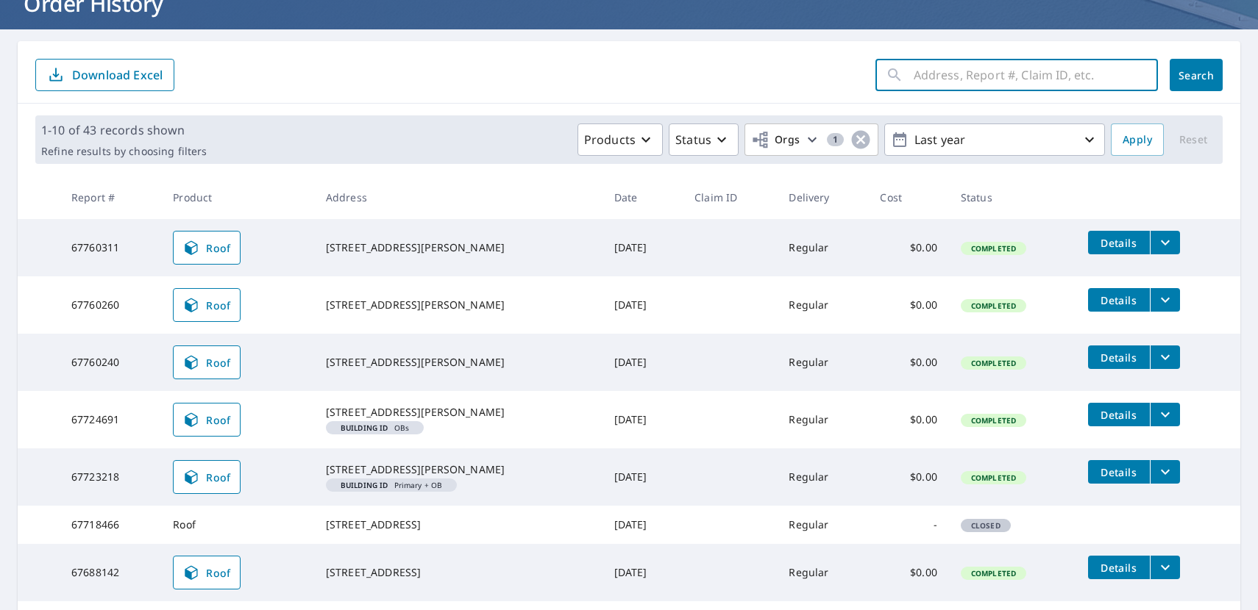 This screenshot has height=610, width=1258. What do you see at coordinates (1119, 357) in the screenshot?
I see `button: detailsBtn-67760240` at bounding box center [1119, 357].